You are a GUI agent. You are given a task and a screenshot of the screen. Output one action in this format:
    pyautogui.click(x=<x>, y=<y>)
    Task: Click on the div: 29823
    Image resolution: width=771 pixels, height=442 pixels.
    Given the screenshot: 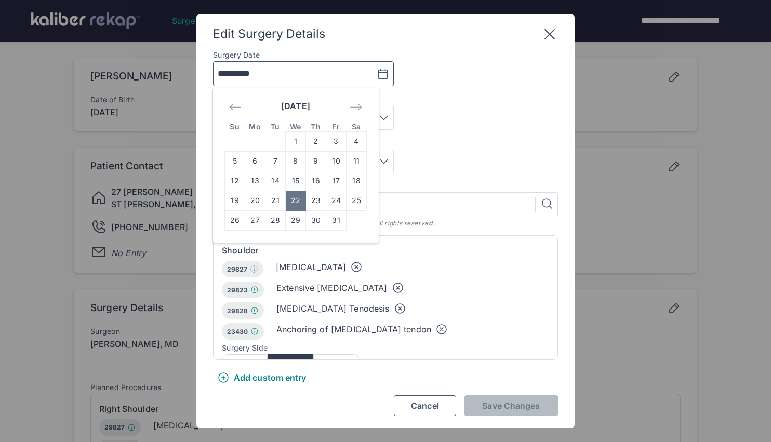 What is the action you would take?
    pyautogui.click(x=243, y=290)
    